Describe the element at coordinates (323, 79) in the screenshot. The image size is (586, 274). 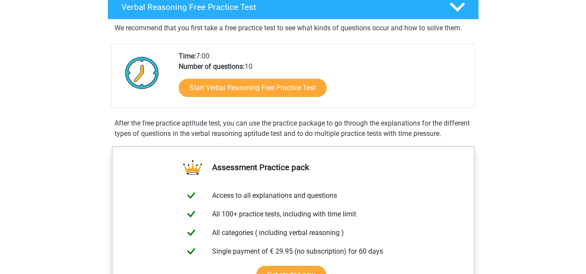
I see `div: 7:00 10` at that location.